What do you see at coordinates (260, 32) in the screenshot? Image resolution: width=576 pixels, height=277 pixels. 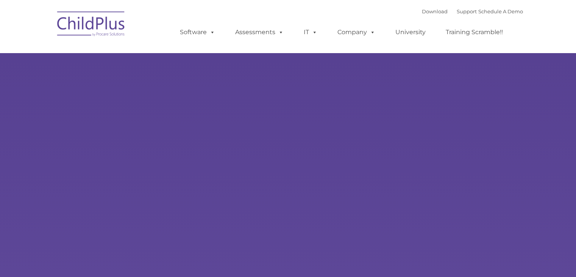 I see `a: Assessments` at bounding box center [260, 32].